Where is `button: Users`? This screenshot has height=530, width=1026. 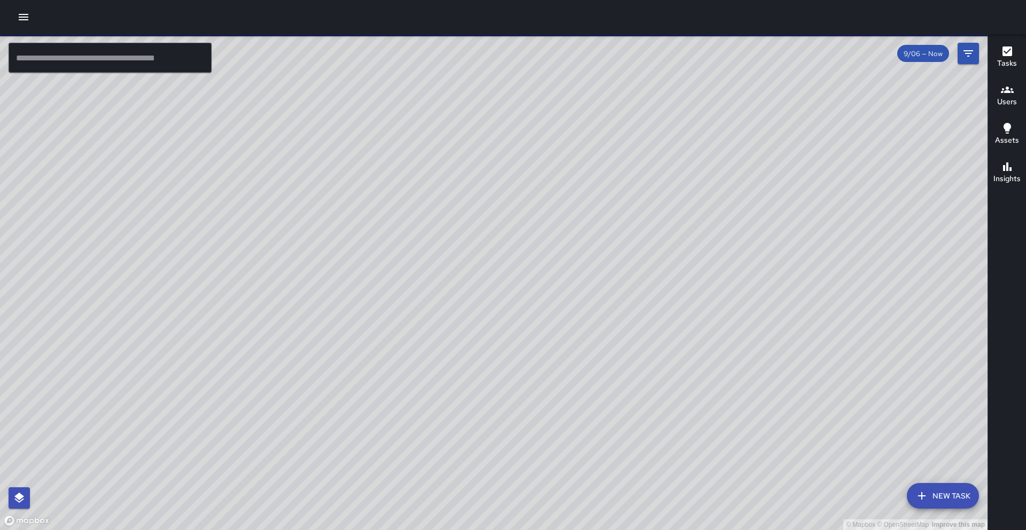
button: Users is located at coordinates (1007, 96).